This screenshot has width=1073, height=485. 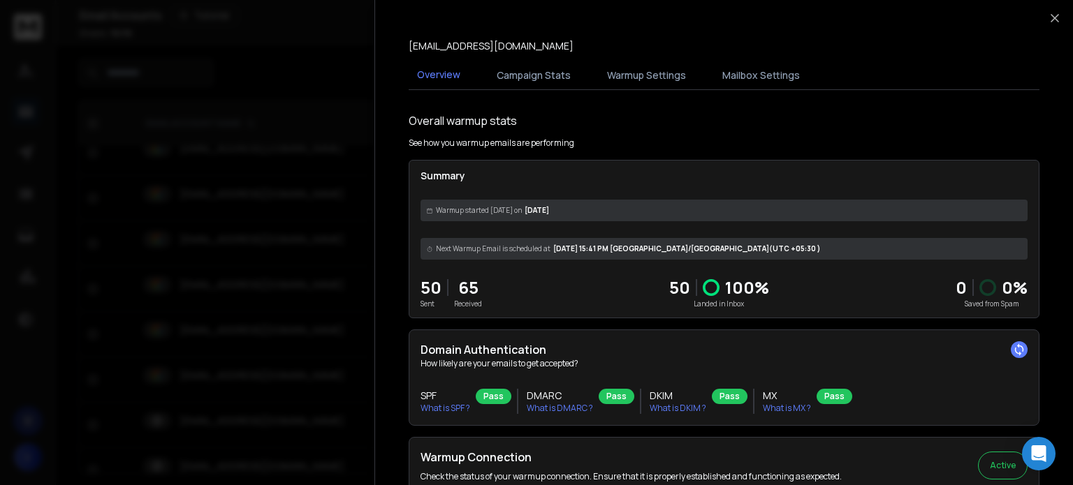 I want to click on p: Landed in Inbox, so click(x=719, y=304).